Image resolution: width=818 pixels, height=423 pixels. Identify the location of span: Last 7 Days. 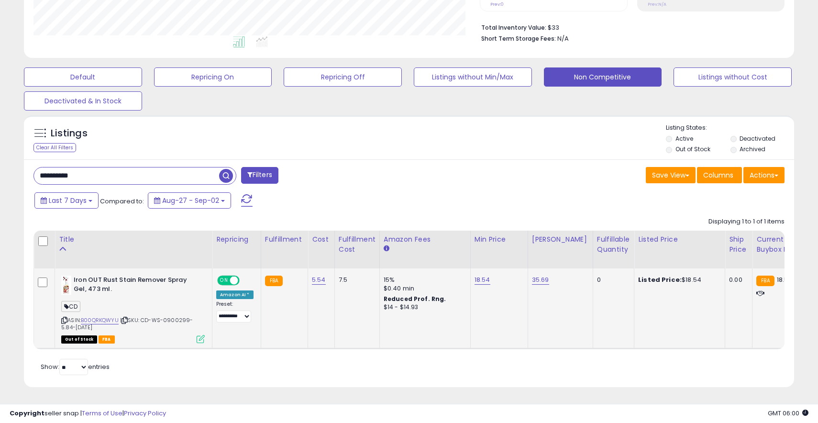
(67, 201).